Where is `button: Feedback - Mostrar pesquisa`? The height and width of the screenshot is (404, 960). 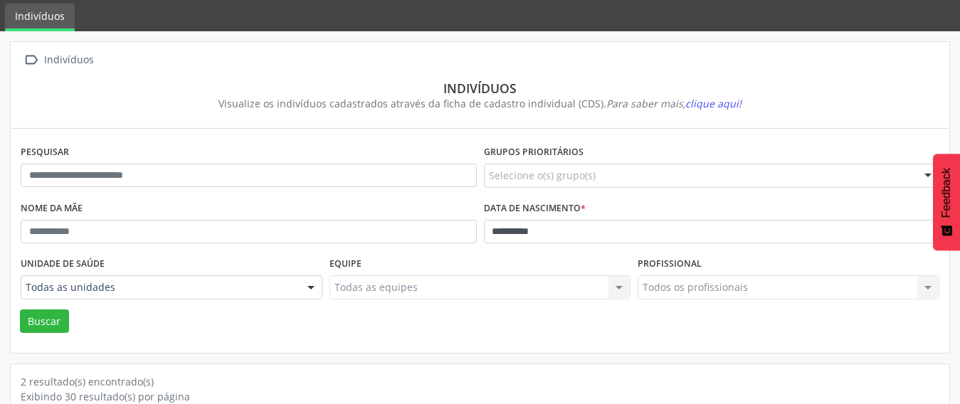
button: Feedback - Mostrar pesquisa is located at coordinates (947, 202).